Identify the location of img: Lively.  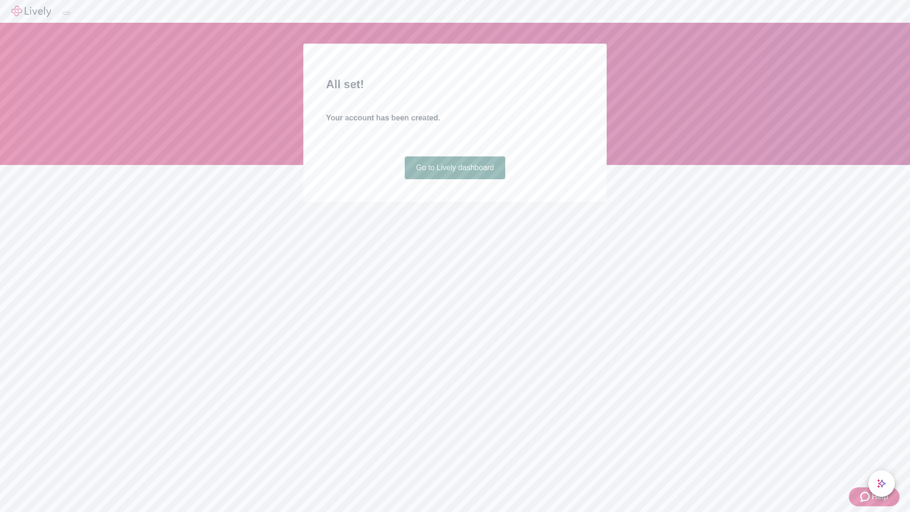
(31, 11).